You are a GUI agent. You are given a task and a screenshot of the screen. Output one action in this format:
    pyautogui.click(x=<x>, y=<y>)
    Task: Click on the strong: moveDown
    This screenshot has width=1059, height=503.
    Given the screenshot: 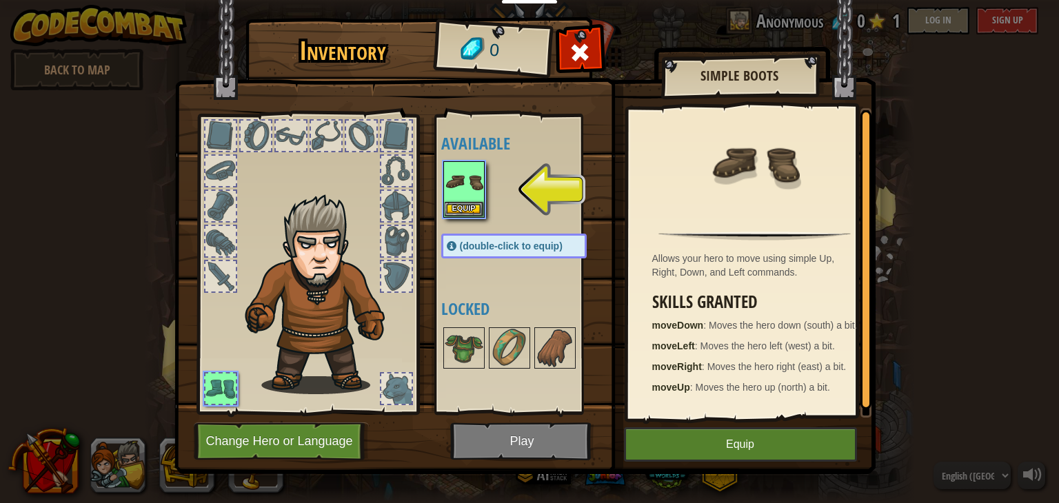 What is the action you would take?
    pyautogui.click(x=678, y=325)
    